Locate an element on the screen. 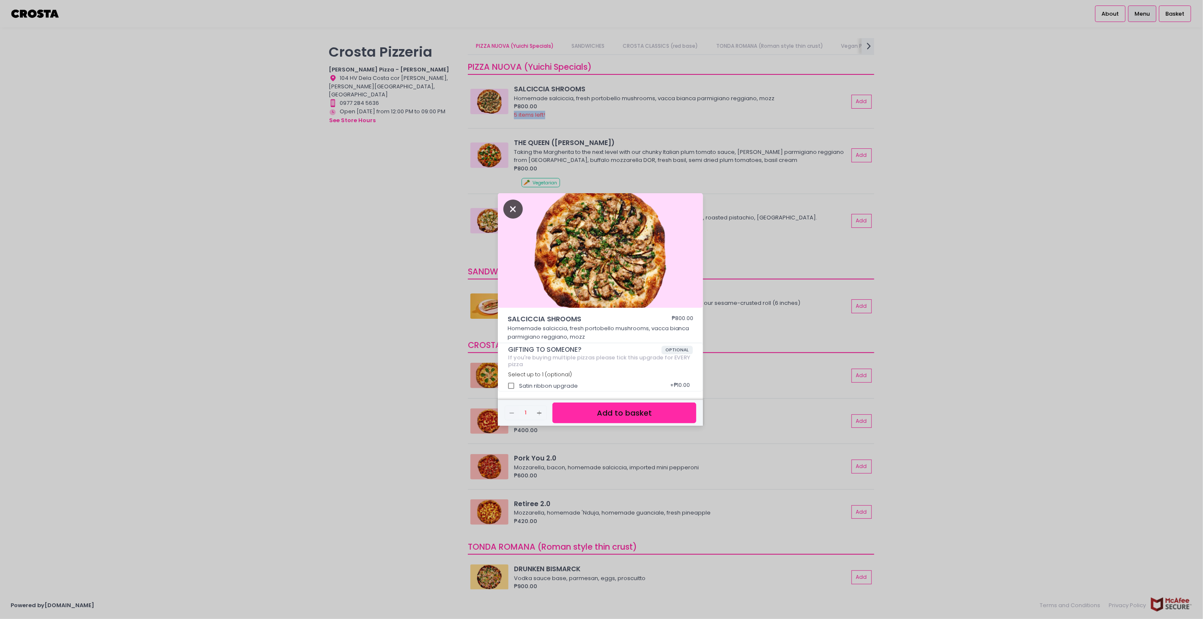  span: SALCICCIA SHROOMS is located at coordinates (578, 319).